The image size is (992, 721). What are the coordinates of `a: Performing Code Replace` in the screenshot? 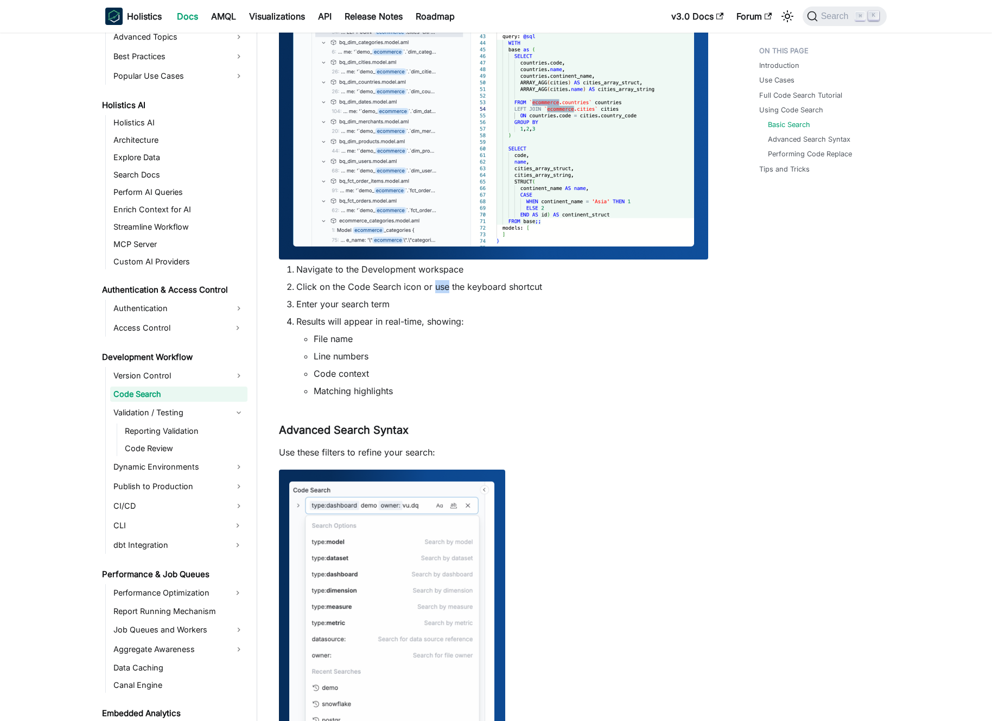 It's located at (810, 154).